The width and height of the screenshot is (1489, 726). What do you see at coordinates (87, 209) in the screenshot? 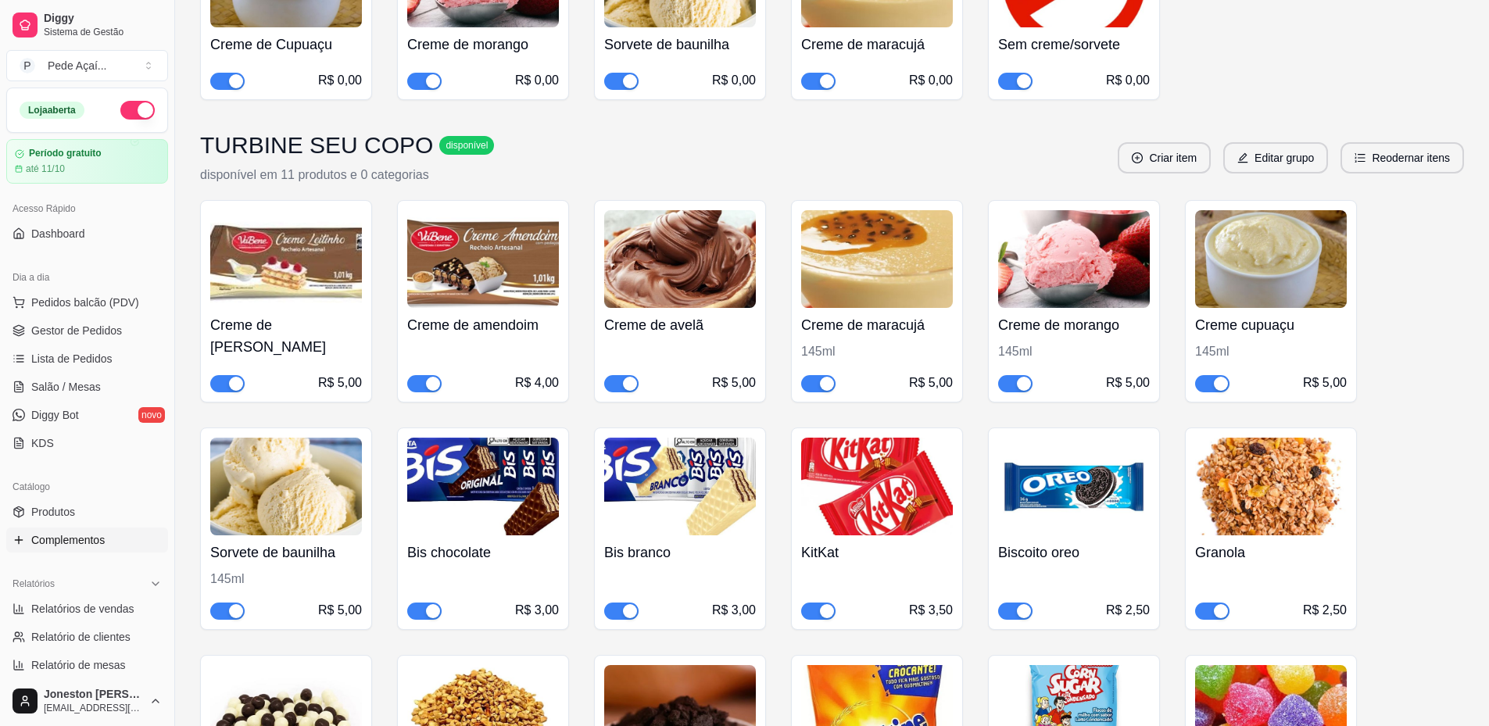
I see `div: Acesso Rápido` at bounding box center [87, 209].